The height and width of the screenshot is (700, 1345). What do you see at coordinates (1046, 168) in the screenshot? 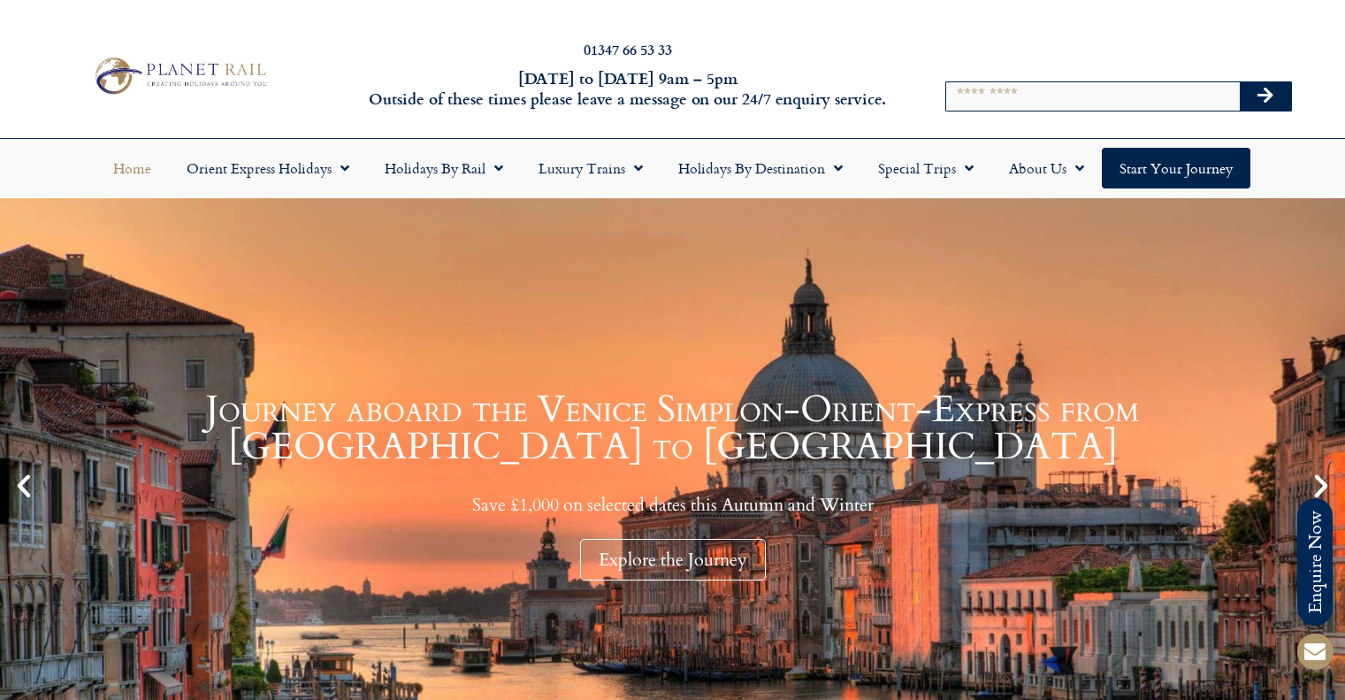
I see `a: About Us` at bounding box center [1046, 168].